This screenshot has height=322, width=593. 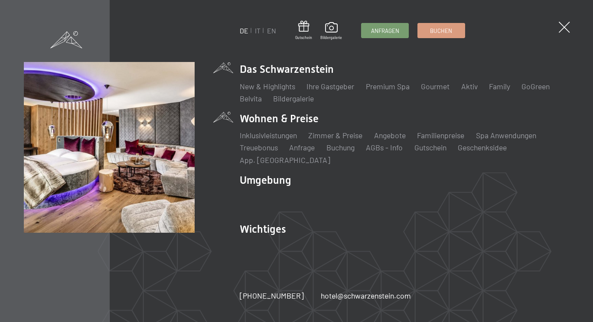 I want to click on a: Anfrage, so click(x=302, y=147).